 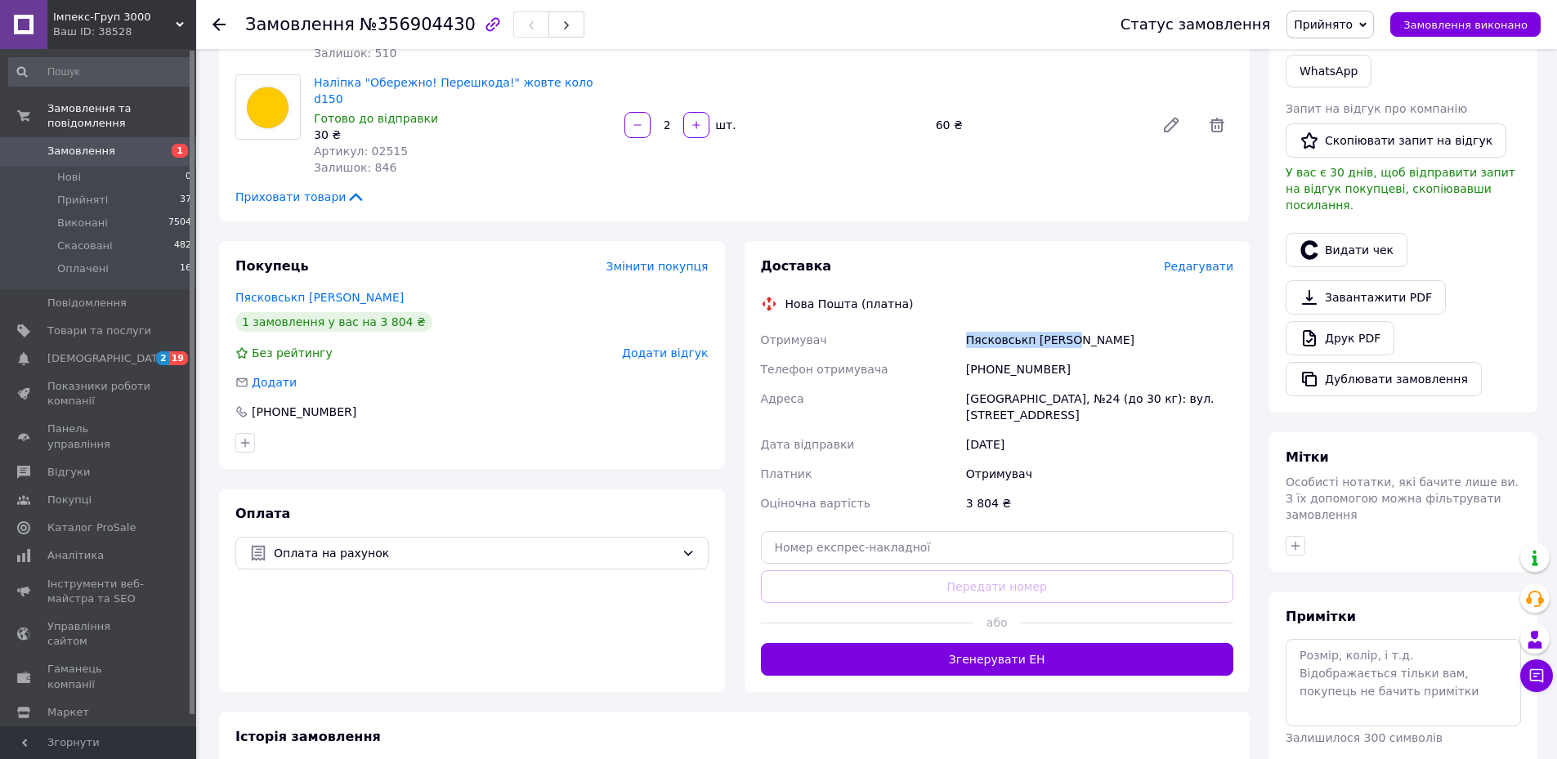 I want to click on span: 7504, so click(x=180, y=223).